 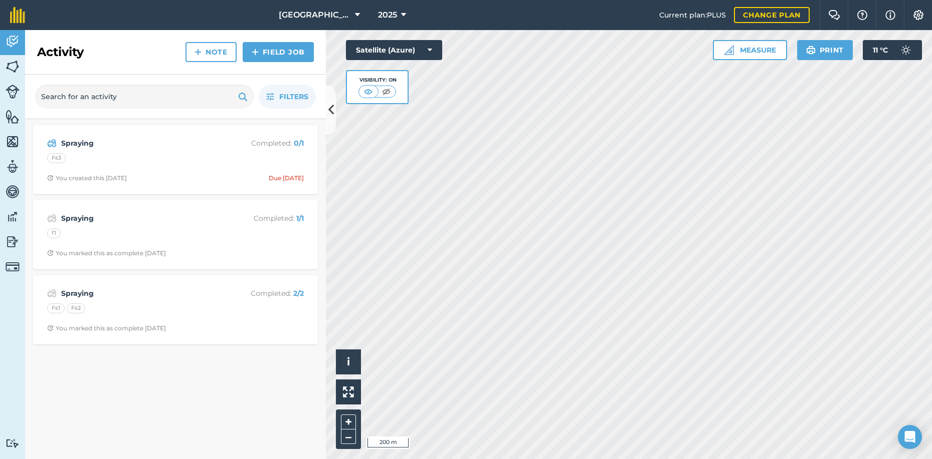 I want to click on img: Four arrows, one pointing top left, one top right, one bottom right and the last bottom left, so click(x=348, y=392).